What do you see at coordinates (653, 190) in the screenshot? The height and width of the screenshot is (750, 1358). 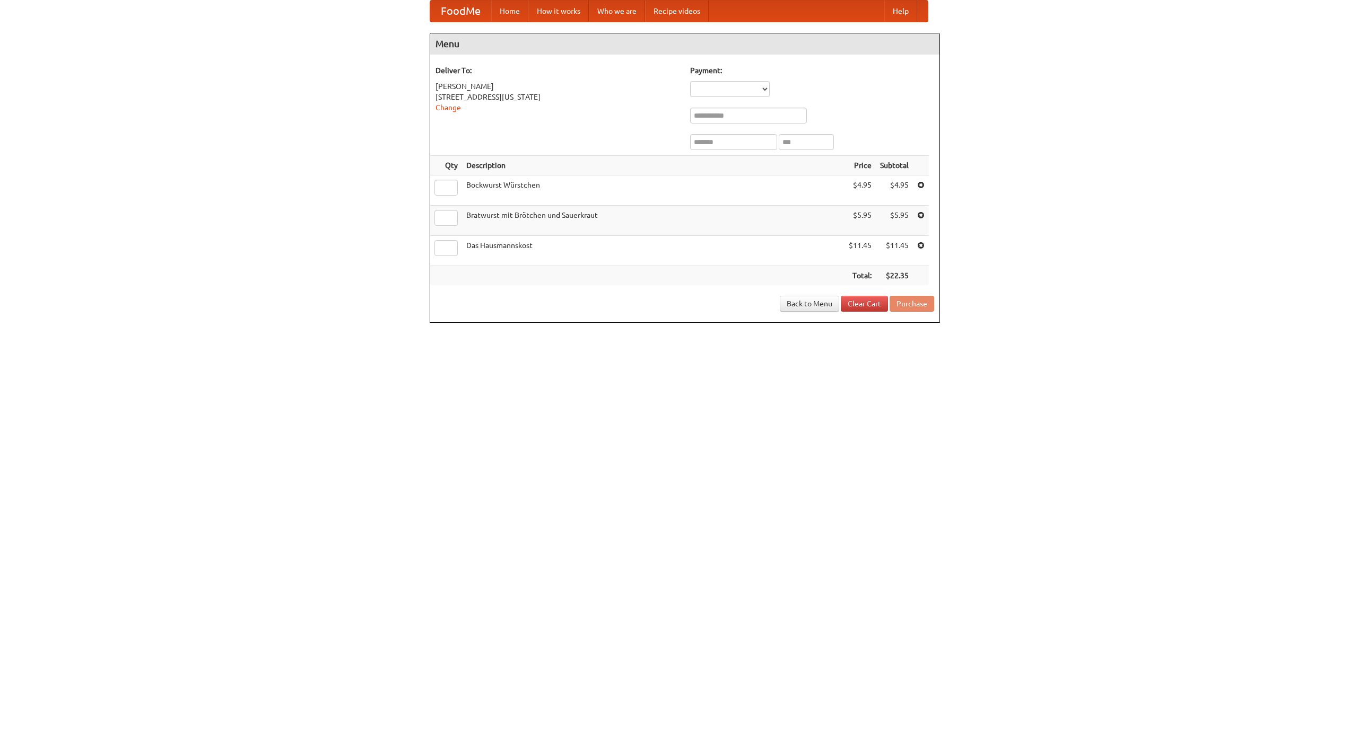 I see `td: Bockwurst Würstchen` at bounding box center [653, 190].